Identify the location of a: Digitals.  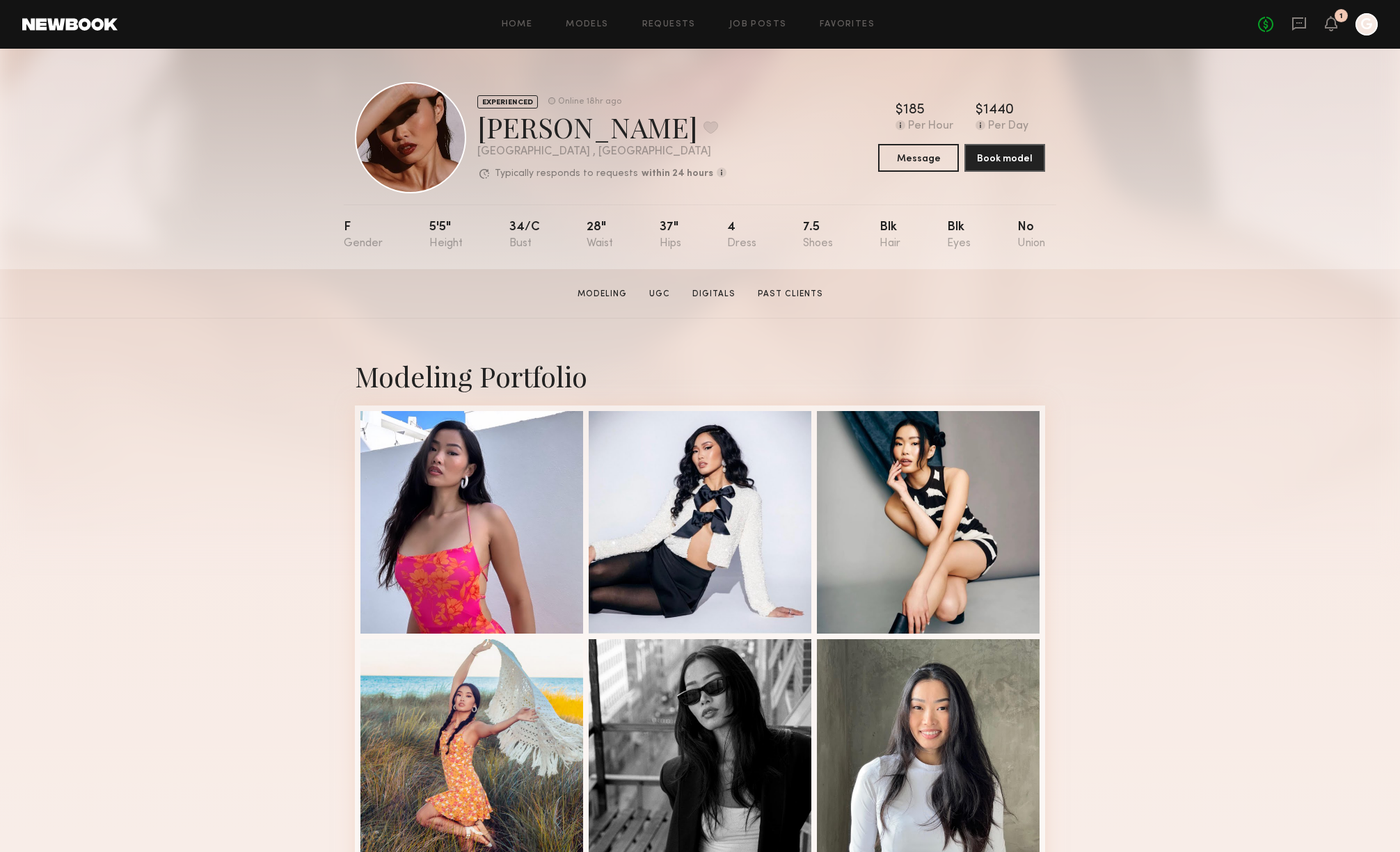
(714, 295).